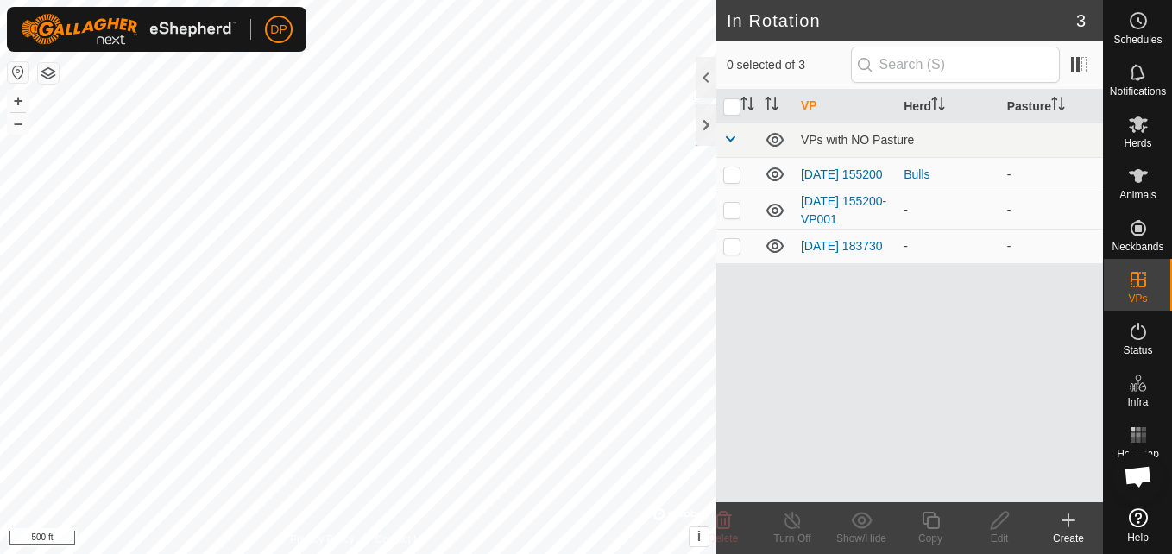  I want to click on div: Bulls, so click(947, 174).